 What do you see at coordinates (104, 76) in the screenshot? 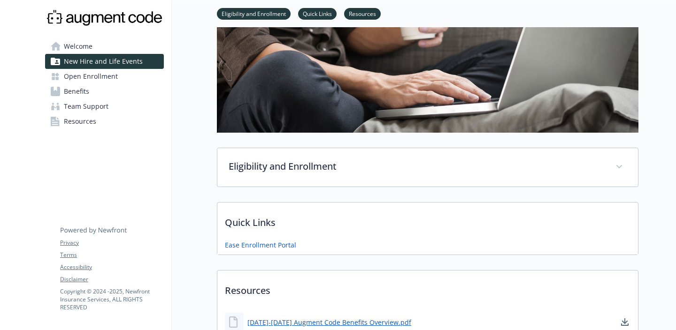
I see `a: Open Enrollment` at bounding box center [104, 76].